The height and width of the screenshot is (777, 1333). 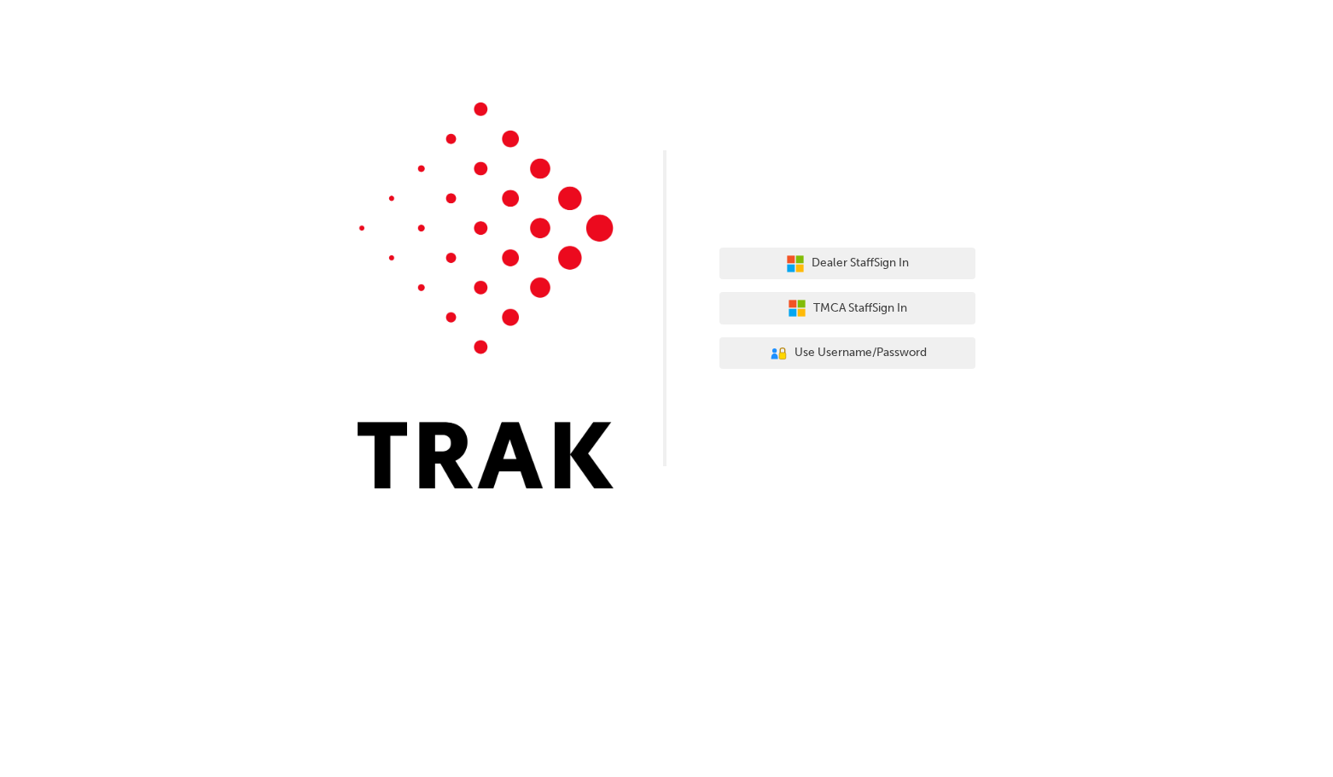 What do you see at coordinates (861, 308) in the screenshot?
I see `span: TMCA Staff Sign In` at bounding box center [861, 308].